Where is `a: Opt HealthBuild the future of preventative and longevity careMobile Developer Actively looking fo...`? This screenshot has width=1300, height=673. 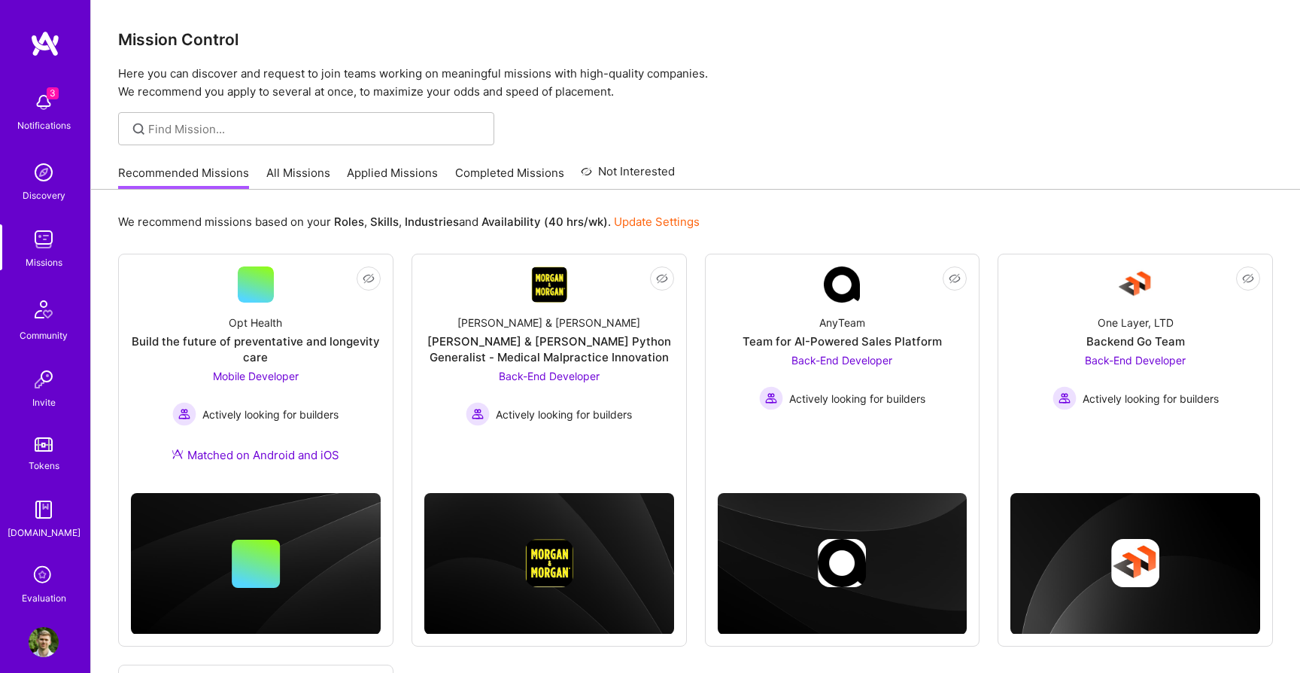 a: Opt HealthBuild the future of preventative and longevity careMobile Developer Actively looking fo... is located at coordinates (256, 373).